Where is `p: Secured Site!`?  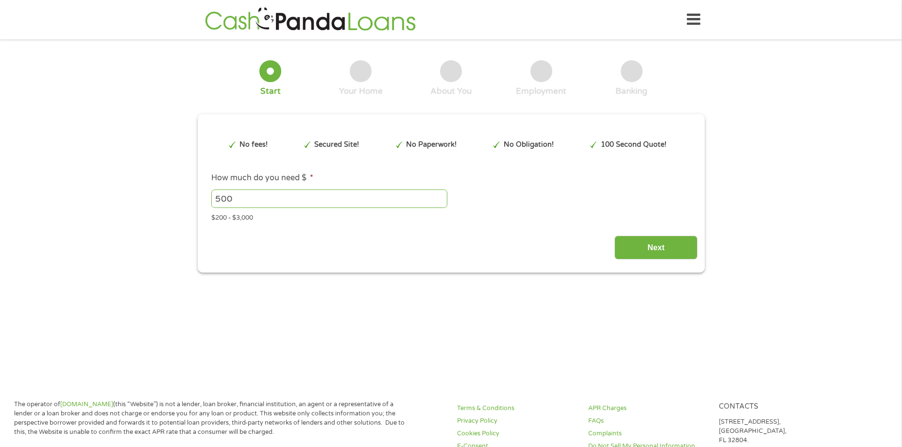 p: Secured Site! is located at coordinates (337, 145).